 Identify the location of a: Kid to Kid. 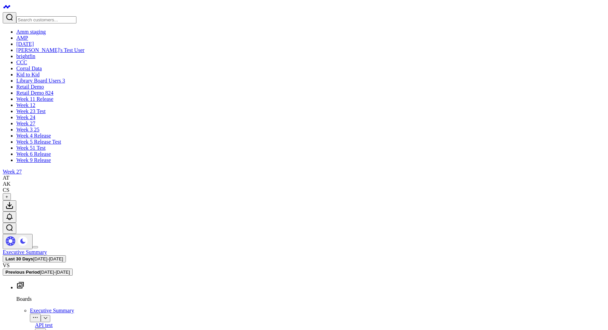
(28, 74).